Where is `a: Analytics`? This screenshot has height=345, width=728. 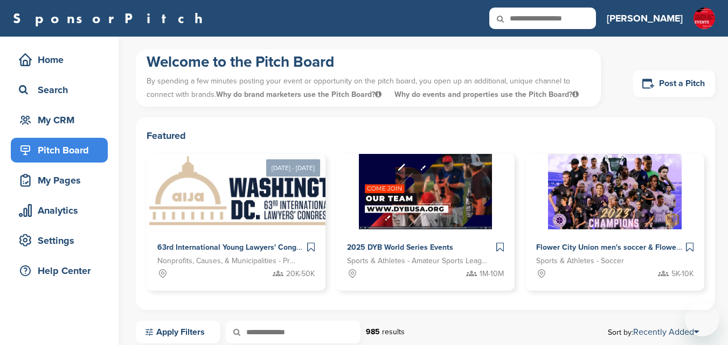
a: Analytics is located at coordinates (59, 211).